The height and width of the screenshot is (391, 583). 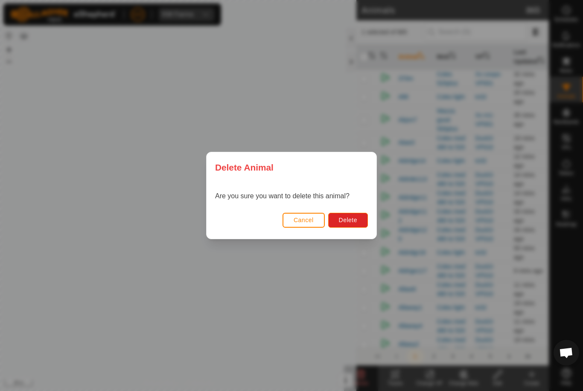 What do you see at coordinates (303, 220) in the screenshot?
I see `span: Cancel` at bounding box center [303, 220].